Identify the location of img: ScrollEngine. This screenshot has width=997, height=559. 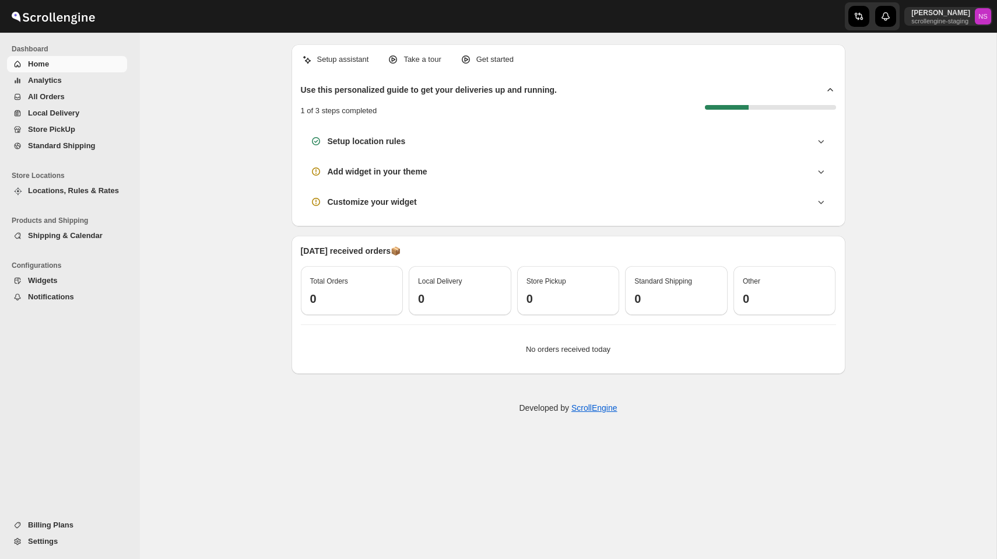
(53, 16).